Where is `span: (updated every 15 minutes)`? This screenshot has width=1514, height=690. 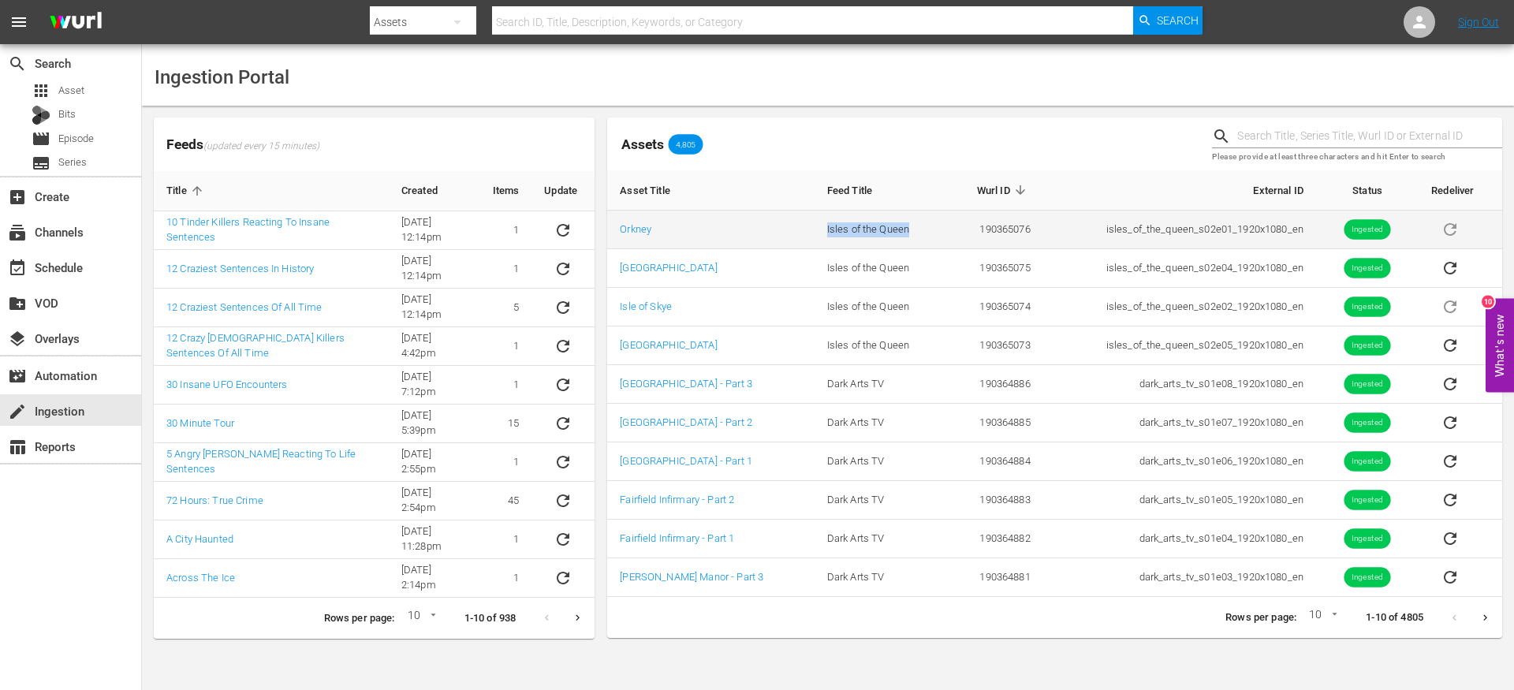 span: (updated every 15 minutes) is located at coordinates (261, 147).